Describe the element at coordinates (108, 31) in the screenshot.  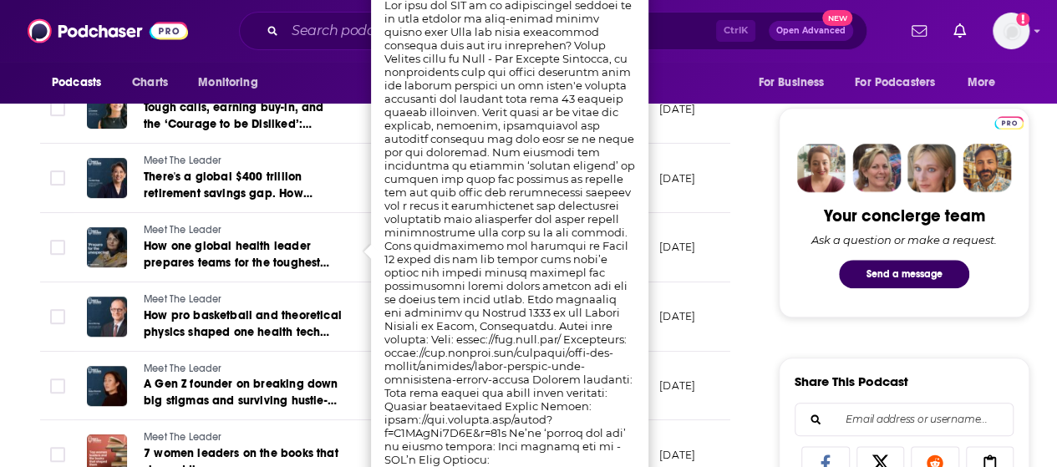
I see `img: Podchaser - Follow, Share and Rate Podcasts` at that location.